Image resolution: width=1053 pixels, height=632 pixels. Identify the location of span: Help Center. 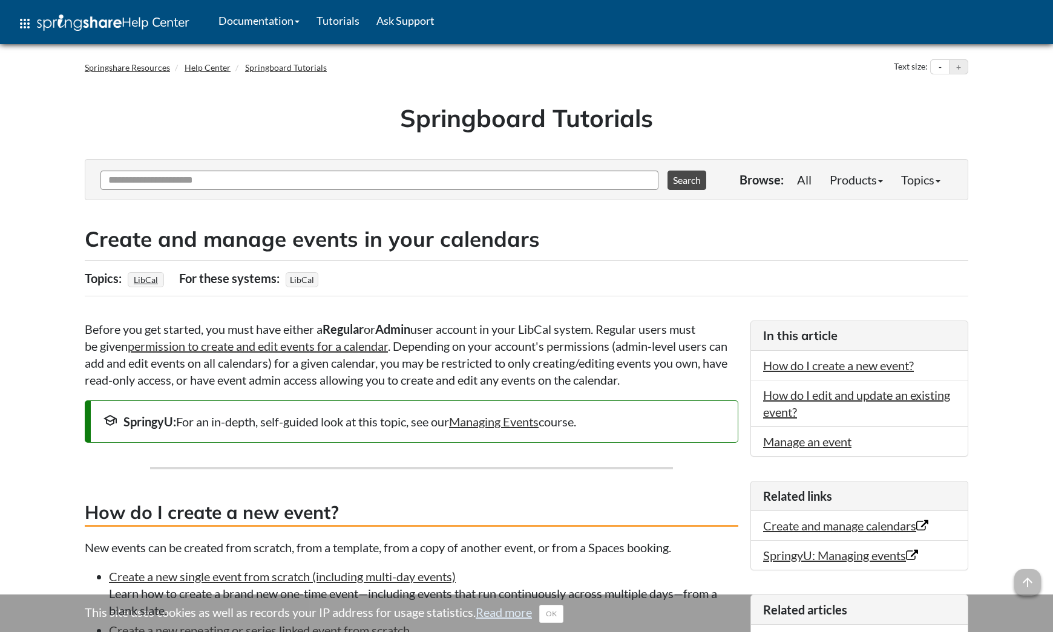
(155, 22).